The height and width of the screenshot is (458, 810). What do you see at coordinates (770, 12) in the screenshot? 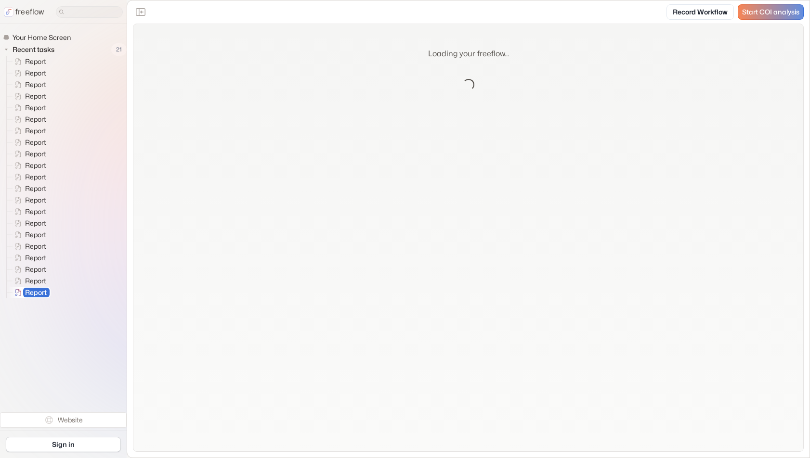
I see `span: Start COI analysis` at bounding box center [770, 12].